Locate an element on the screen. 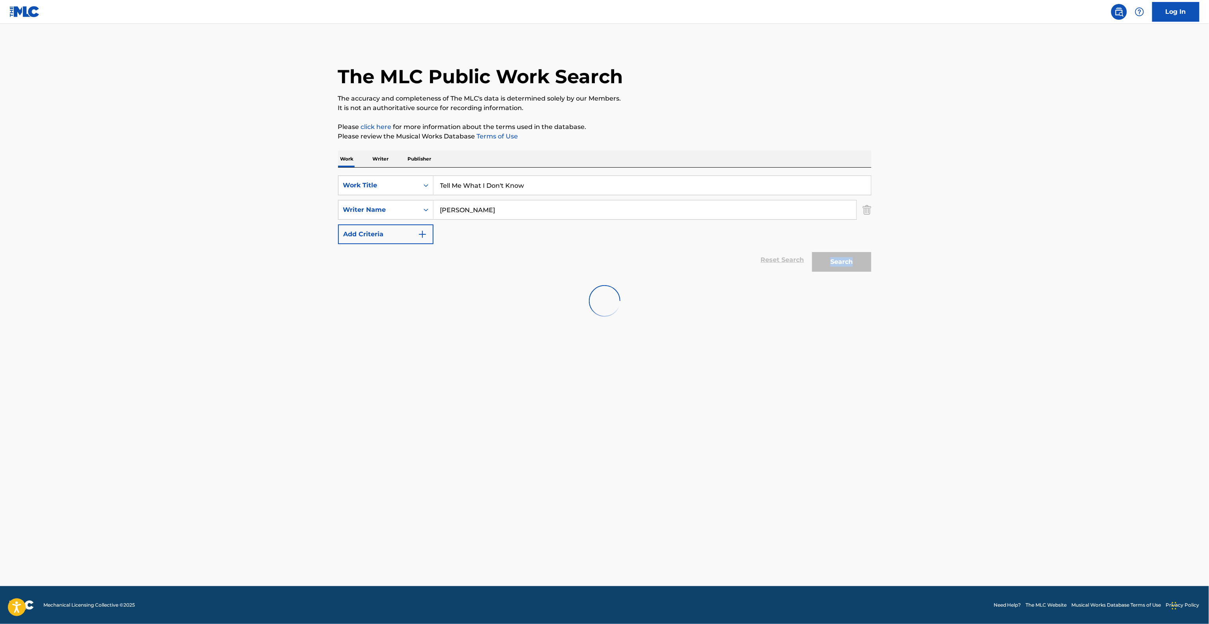  a: The MLC Website is located at coordinates (1047, 605).